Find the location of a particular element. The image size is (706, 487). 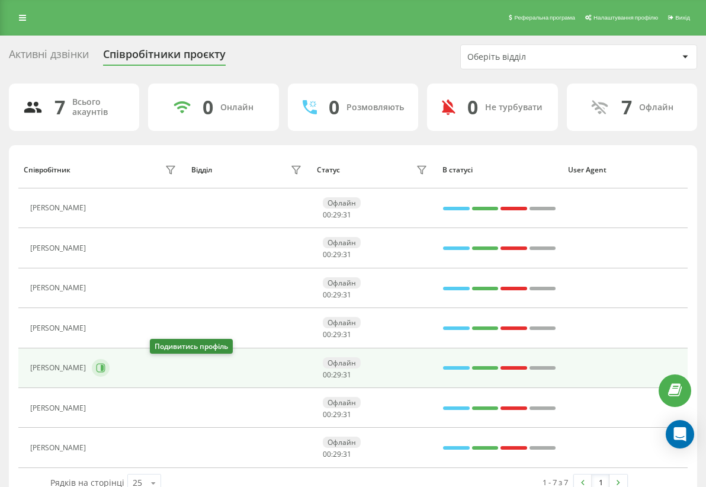

div: Співробітники проєкту is located at coordinates (164, 57).